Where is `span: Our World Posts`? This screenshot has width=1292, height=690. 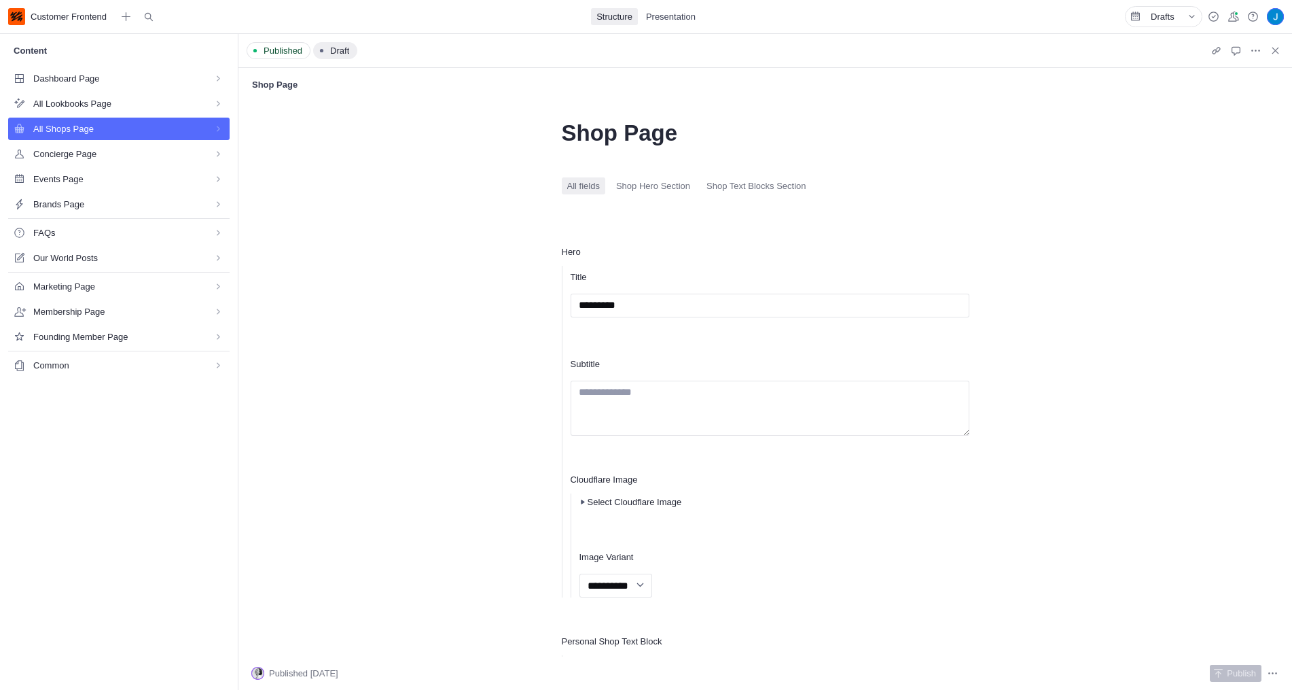 span: Our World Posts is located at coordinates (115, 258).